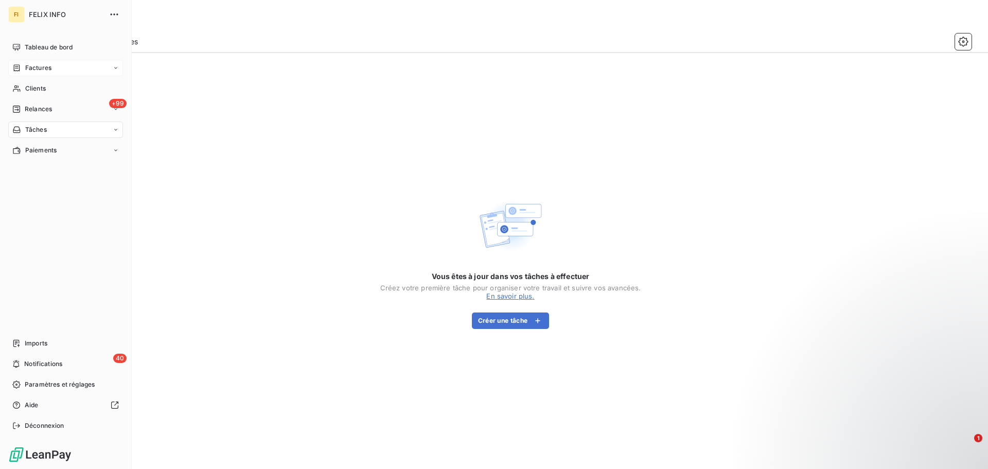 The width and height of the screenshot is (988, 469). I want to click on span: FELIX INFO, so click(66, 14).